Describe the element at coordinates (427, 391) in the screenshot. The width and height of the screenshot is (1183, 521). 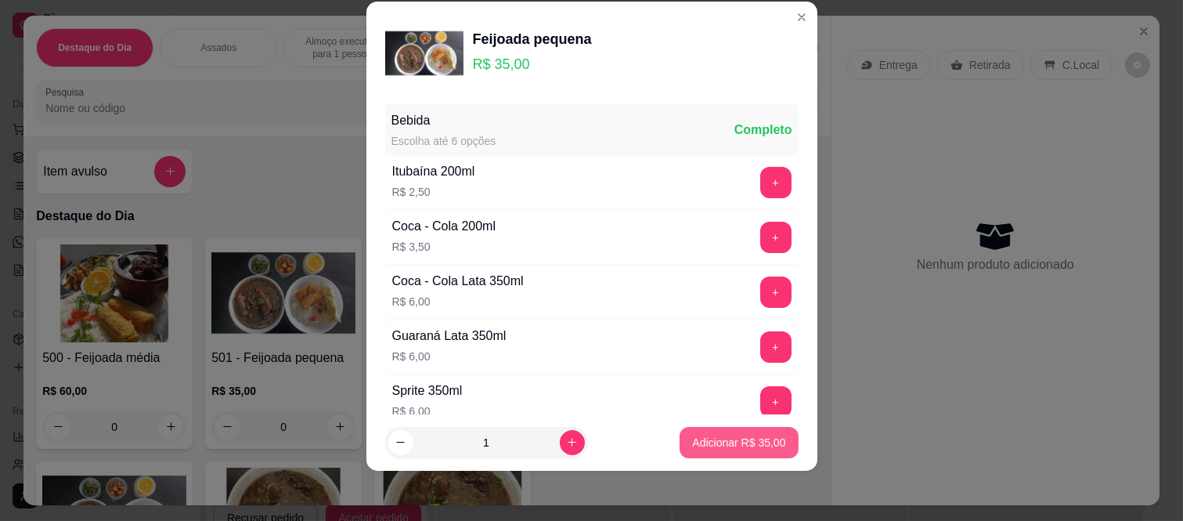
I see `div: Sprite 350ml` at that location.